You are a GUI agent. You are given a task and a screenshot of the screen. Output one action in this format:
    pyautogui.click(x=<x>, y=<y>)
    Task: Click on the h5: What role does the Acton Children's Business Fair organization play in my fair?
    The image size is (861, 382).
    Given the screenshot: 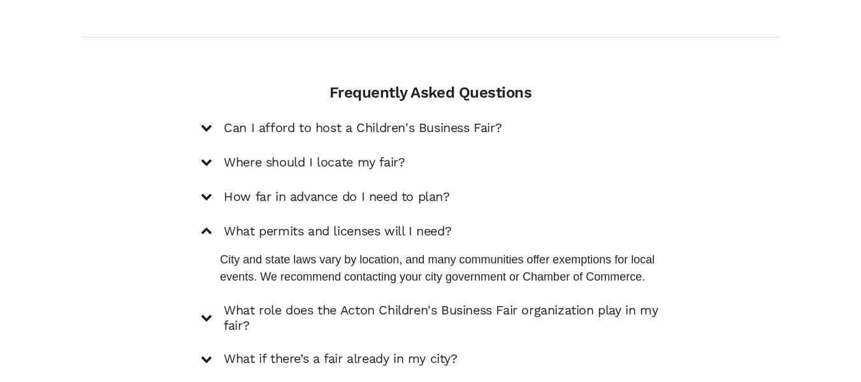 What is the action you would take?
    pyautogui.click(x=442, y=318)
    